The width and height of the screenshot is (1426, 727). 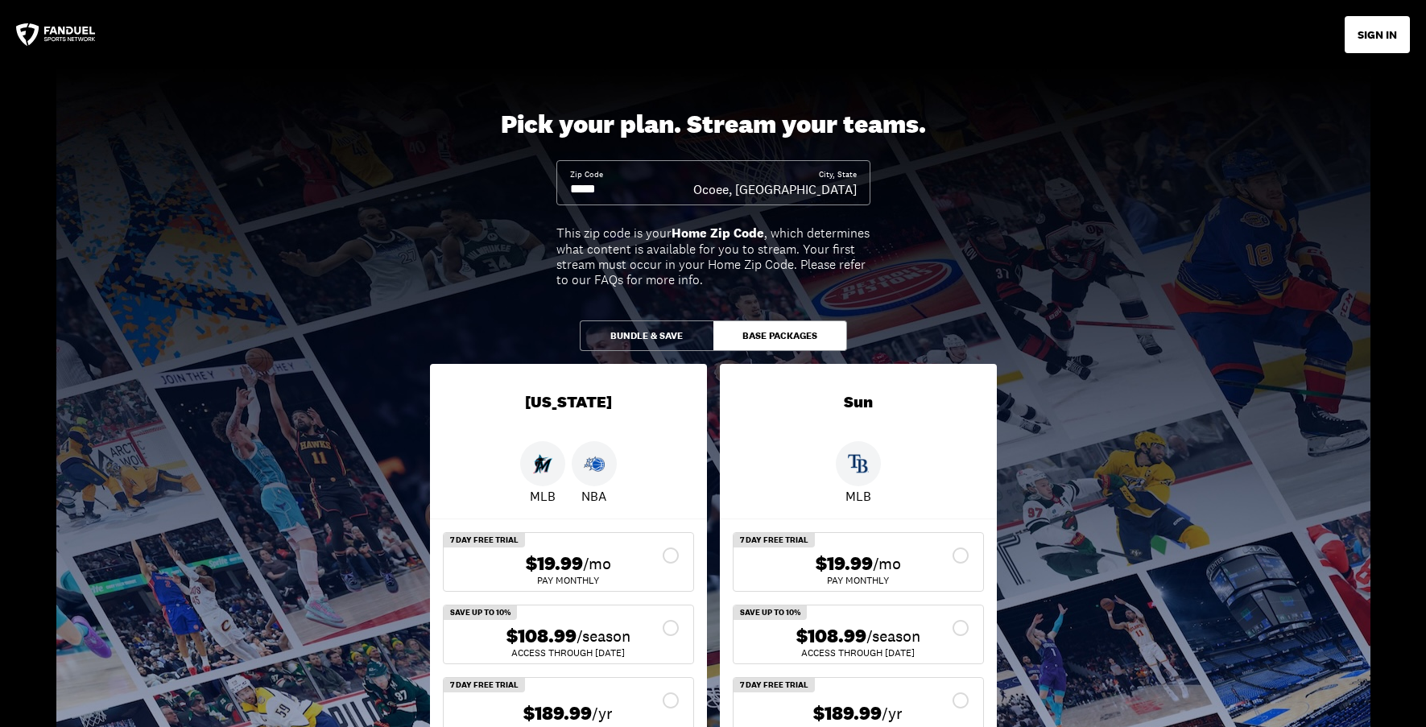 I want to click on p: NBA, so click(x=593, y=496).